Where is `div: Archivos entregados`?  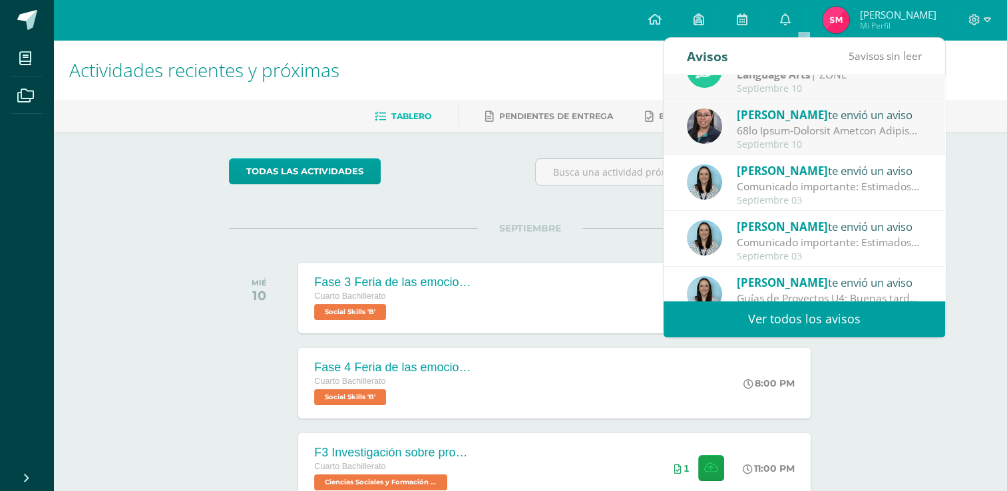
div: Archivos entregados is located at coordinates (681, 469).